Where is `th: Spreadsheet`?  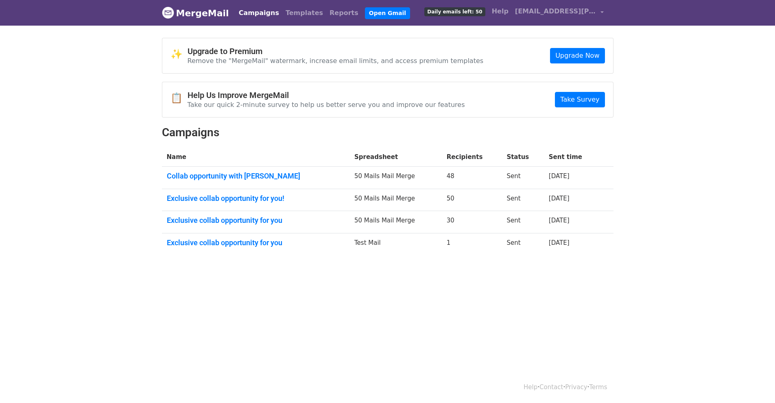
th: Spreadsheet is located at coordinates (395, 157).